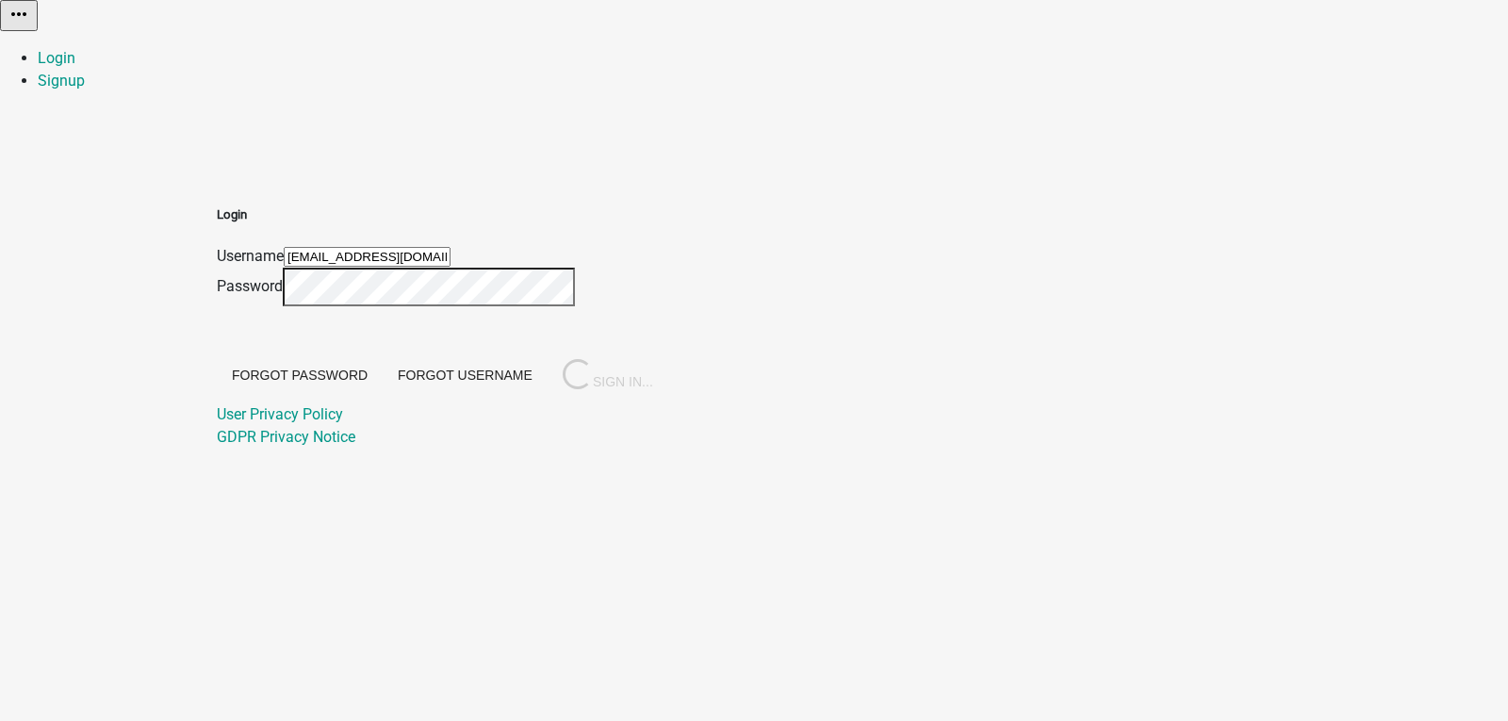 The image size is (1508, 721). What do you see at coordinates (250, 255) in the screenshot?
I see `label: Username` at bounding box center [250, 255].